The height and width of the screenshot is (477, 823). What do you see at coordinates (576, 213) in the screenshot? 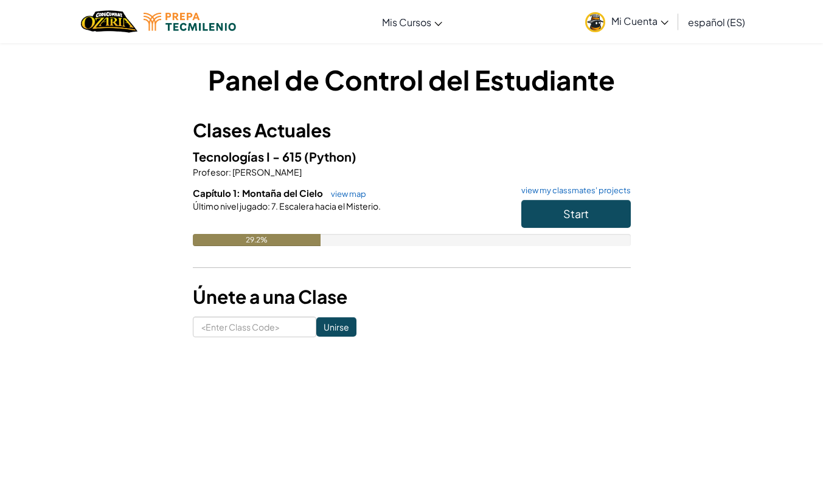
I see `span: Start` at bounding box center [576, 213].